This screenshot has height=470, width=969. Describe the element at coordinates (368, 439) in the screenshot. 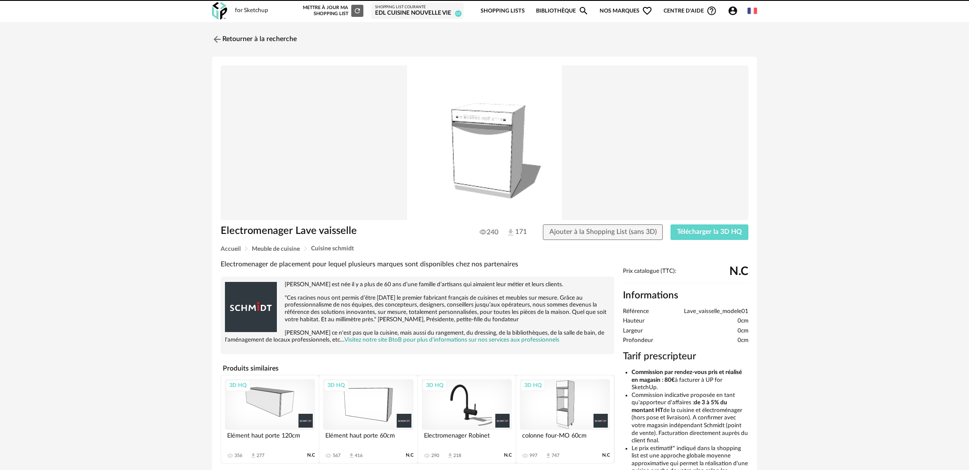

I see `div: Elément haut porte 60cm` at that location.